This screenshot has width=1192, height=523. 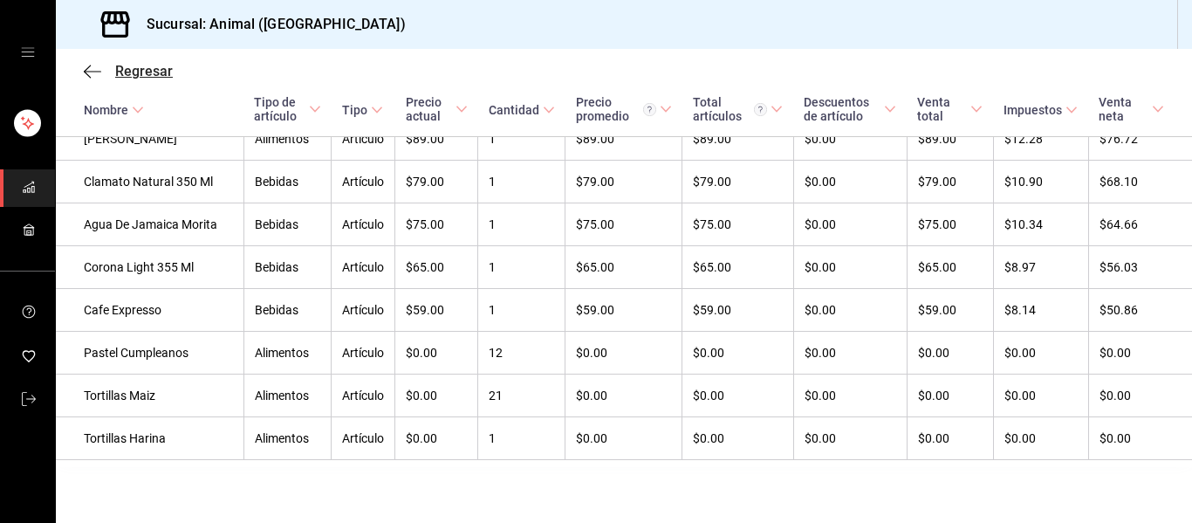 What do you see at coordinates (1040, 110) in the screenshot?
I see `span: Impuestos` at bounding box center [1040, 110].